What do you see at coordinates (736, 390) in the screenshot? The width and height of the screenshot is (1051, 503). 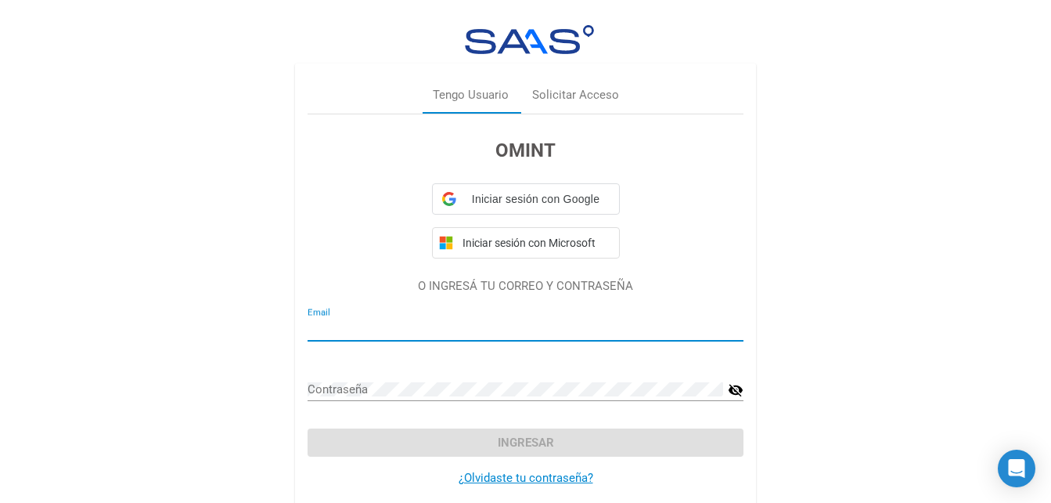 I see `mat-icon: visibility_off` at bounding box center [736, 390].